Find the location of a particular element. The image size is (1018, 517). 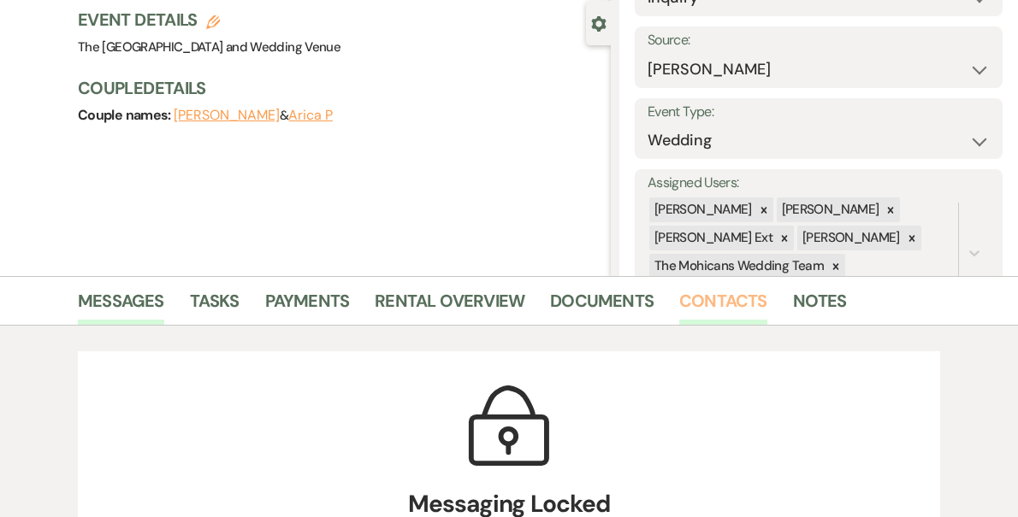

h3: Event Details is located at coordinates (209, 20).